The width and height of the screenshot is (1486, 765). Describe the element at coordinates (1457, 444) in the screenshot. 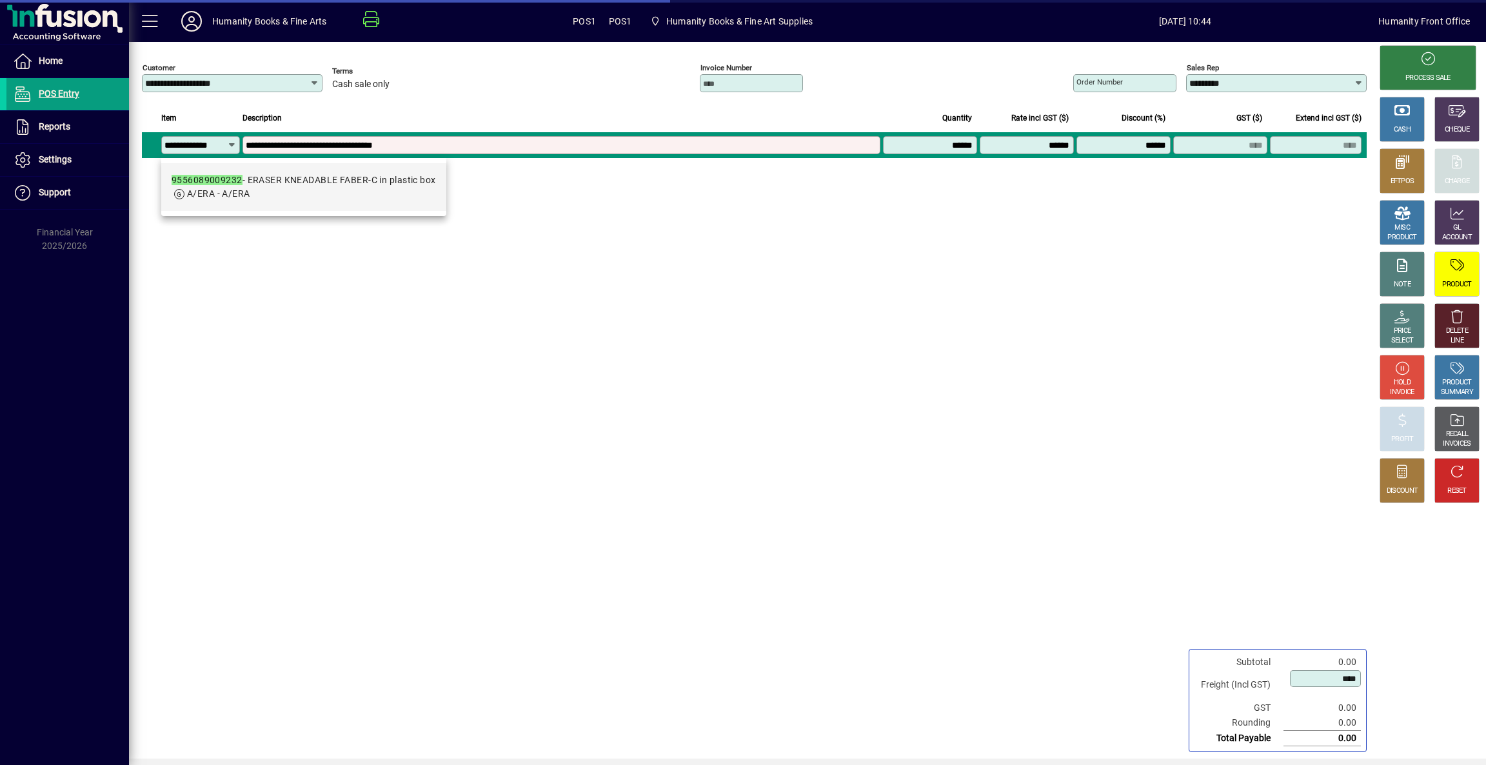

I see `div: INVOICES` at that location.